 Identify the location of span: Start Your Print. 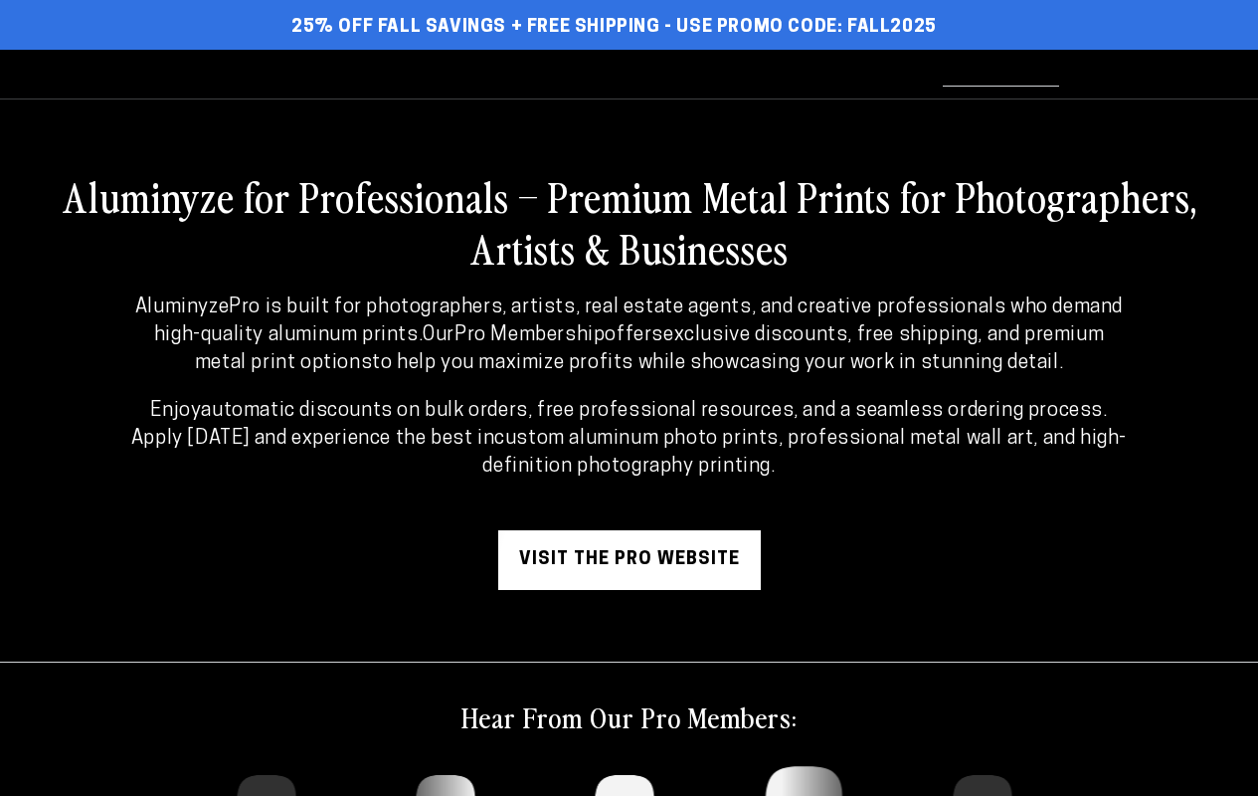
(514, 74).